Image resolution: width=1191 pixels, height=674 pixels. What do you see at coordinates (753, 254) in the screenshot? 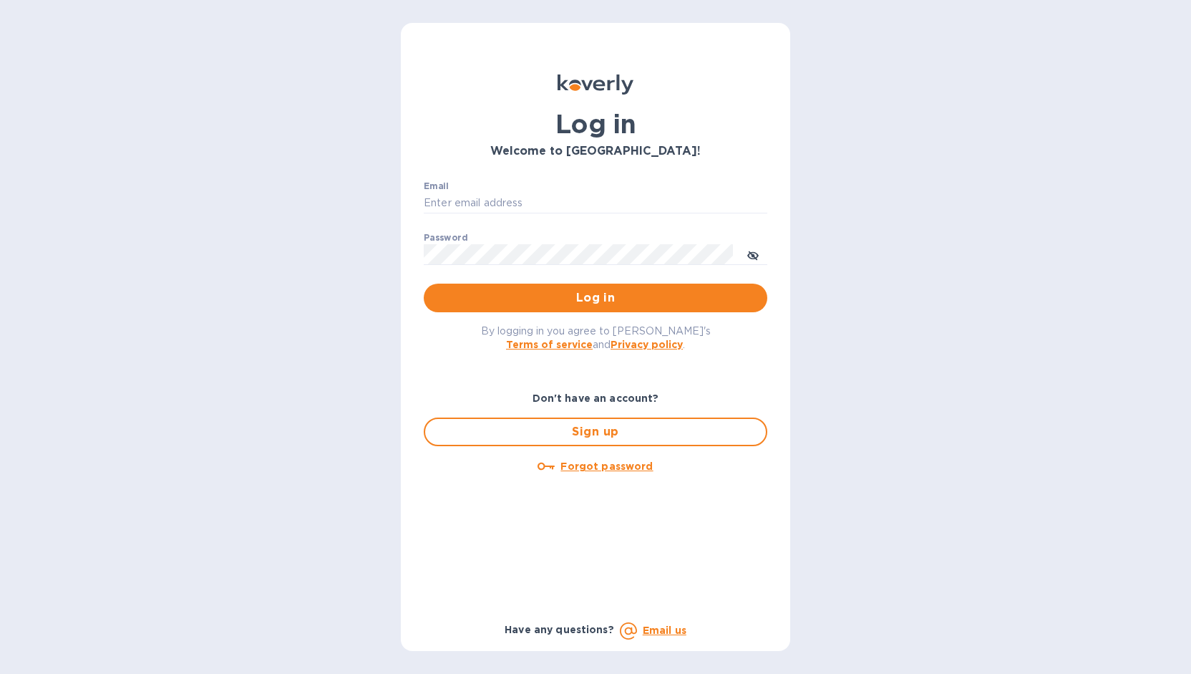
I see `button: toggle password visibility` at bounding box center [753, 254].